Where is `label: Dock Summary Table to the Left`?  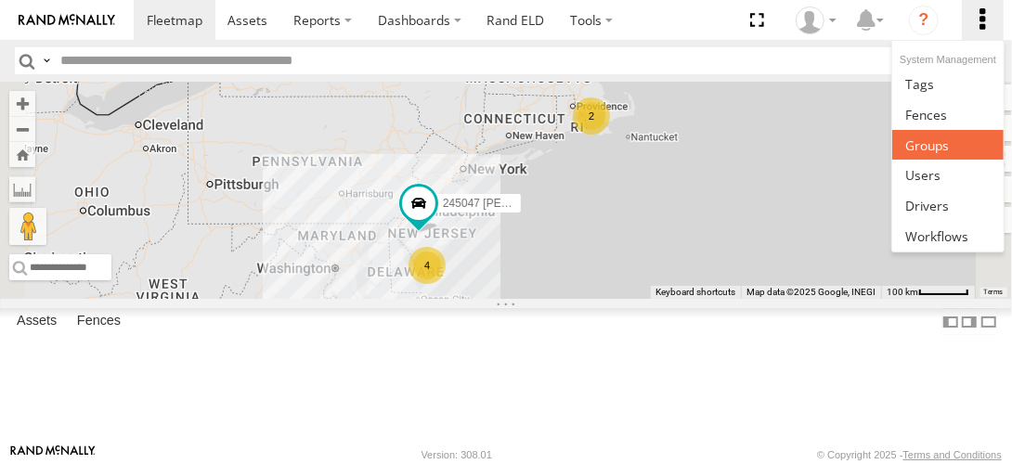
label: Dock Summary Table to the Left is located at coordinates (950, 321).